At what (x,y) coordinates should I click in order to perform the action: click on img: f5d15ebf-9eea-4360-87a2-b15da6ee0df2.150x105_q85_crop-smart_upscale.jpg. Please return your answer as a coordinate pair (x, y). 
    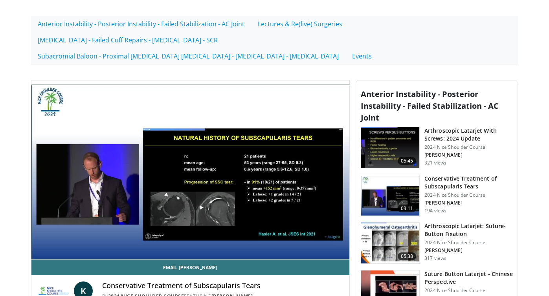
    Looking at the image, I should click on (390, 243).